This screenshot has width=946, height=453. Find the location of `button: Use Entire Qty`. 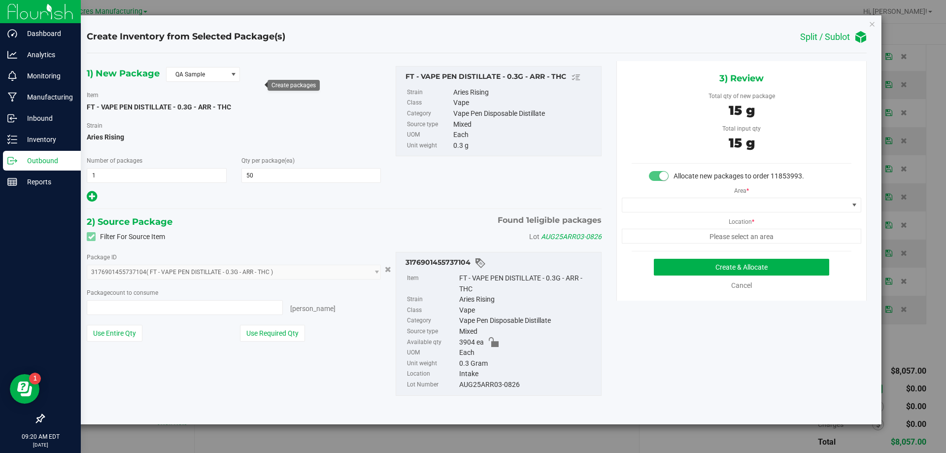

button: Use Entire Qty is located at coordinates (114, 333).